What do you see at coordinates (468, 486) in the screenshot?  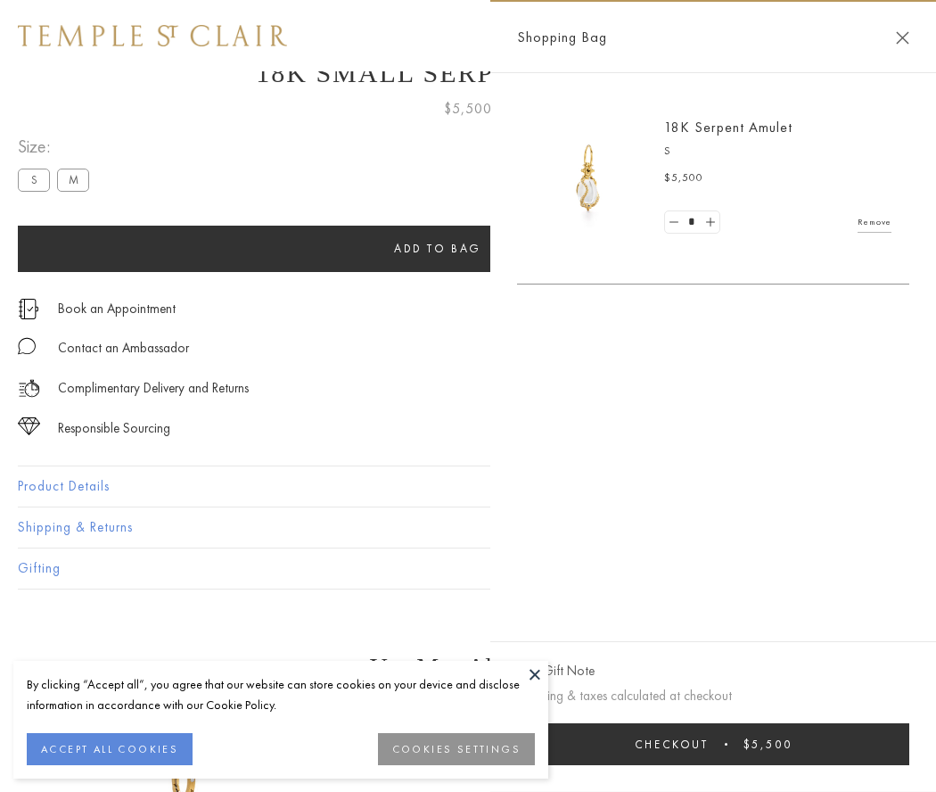 I see `button: Product Details` at bounding box center [468, 486].